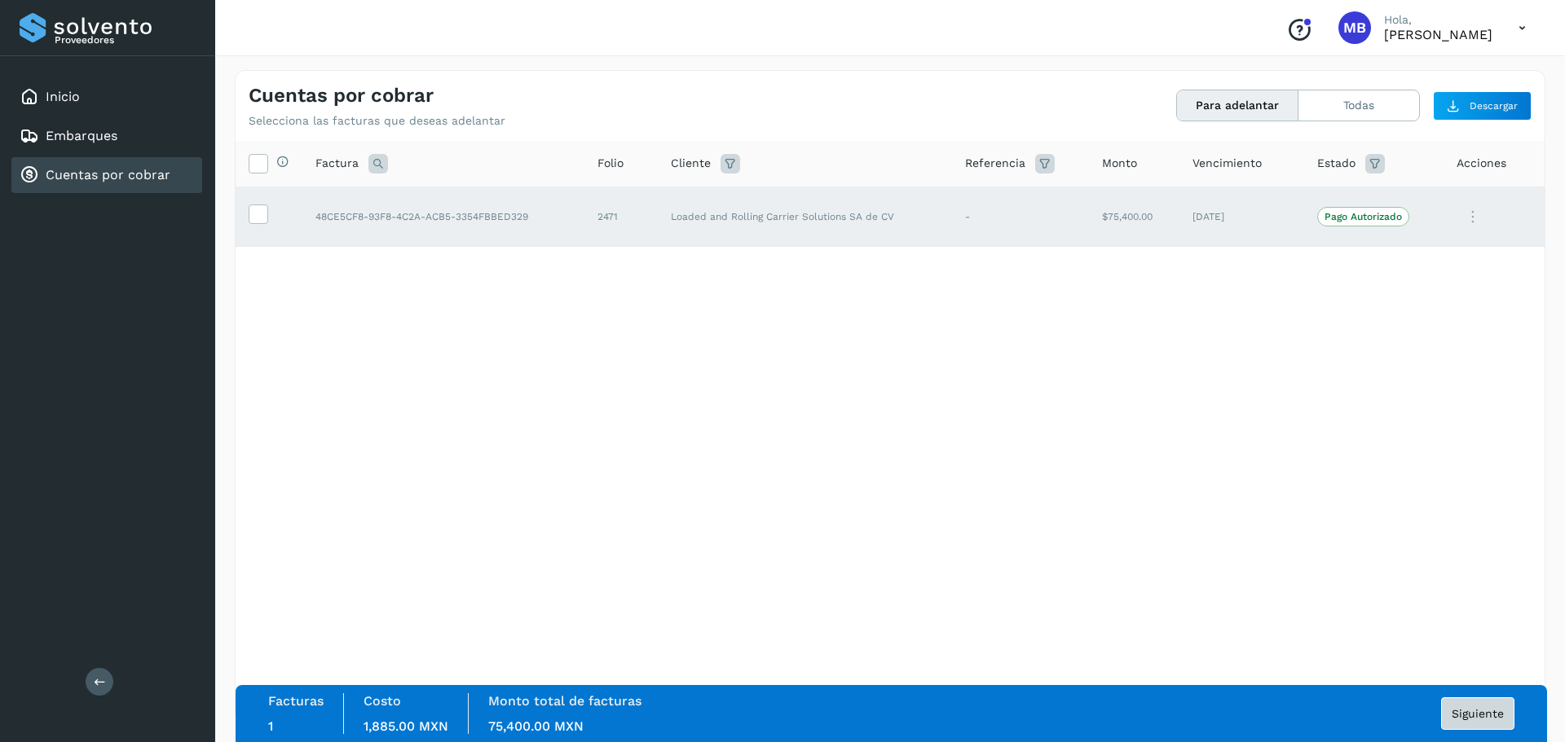 This screenshot has height=742, width=1565. Describe the element at coordinates (1493, 106) in the screenshot. I see `span: Descargar` at that location.